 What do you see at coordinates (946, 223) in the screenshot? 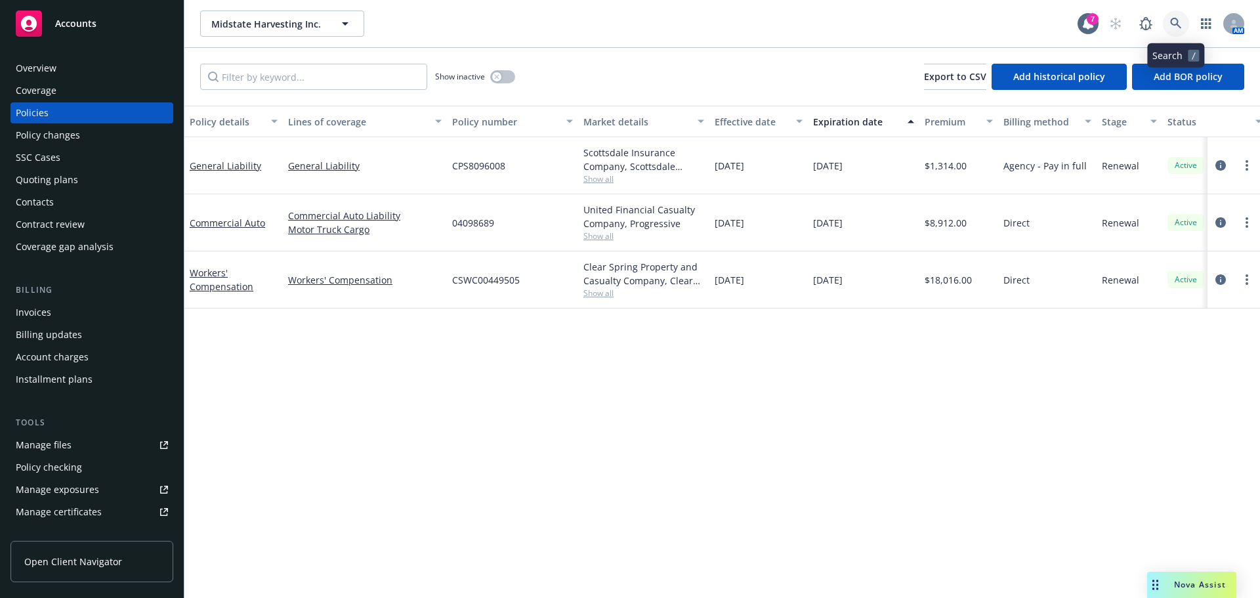
I see `span: $8,912.00` at bounding box center [946, 223].